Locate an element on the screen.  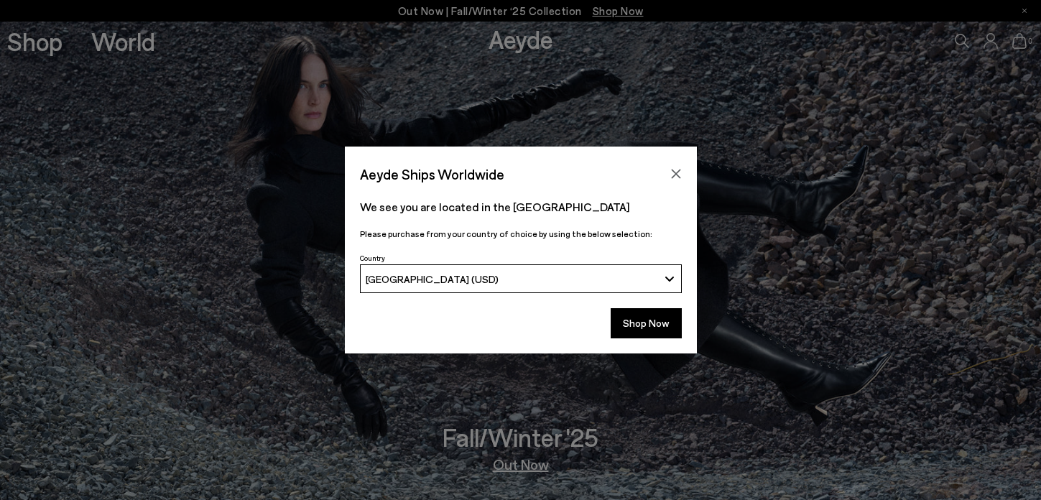
span: Country is located at coordinates (372, 258).